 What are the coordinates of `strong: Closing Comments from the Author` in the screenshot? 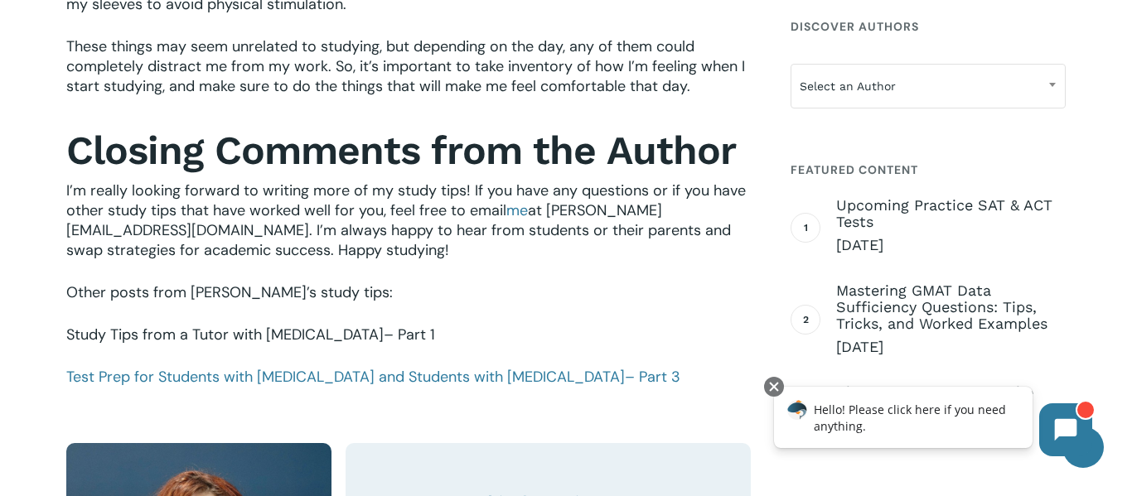 It's located at (401, 150).